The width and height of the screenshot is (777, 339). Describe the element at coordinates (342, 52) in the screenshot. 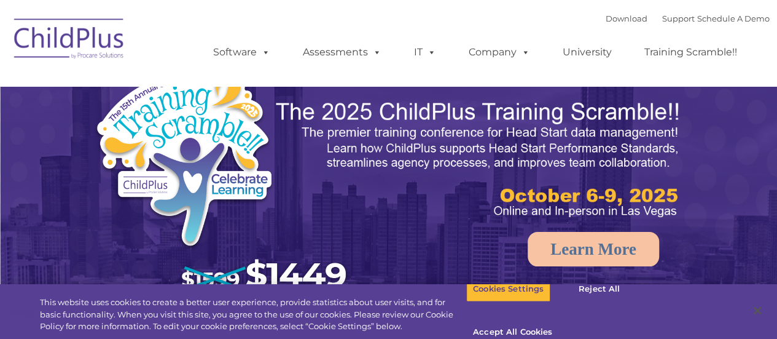

I see `a: Assessments` at that location.